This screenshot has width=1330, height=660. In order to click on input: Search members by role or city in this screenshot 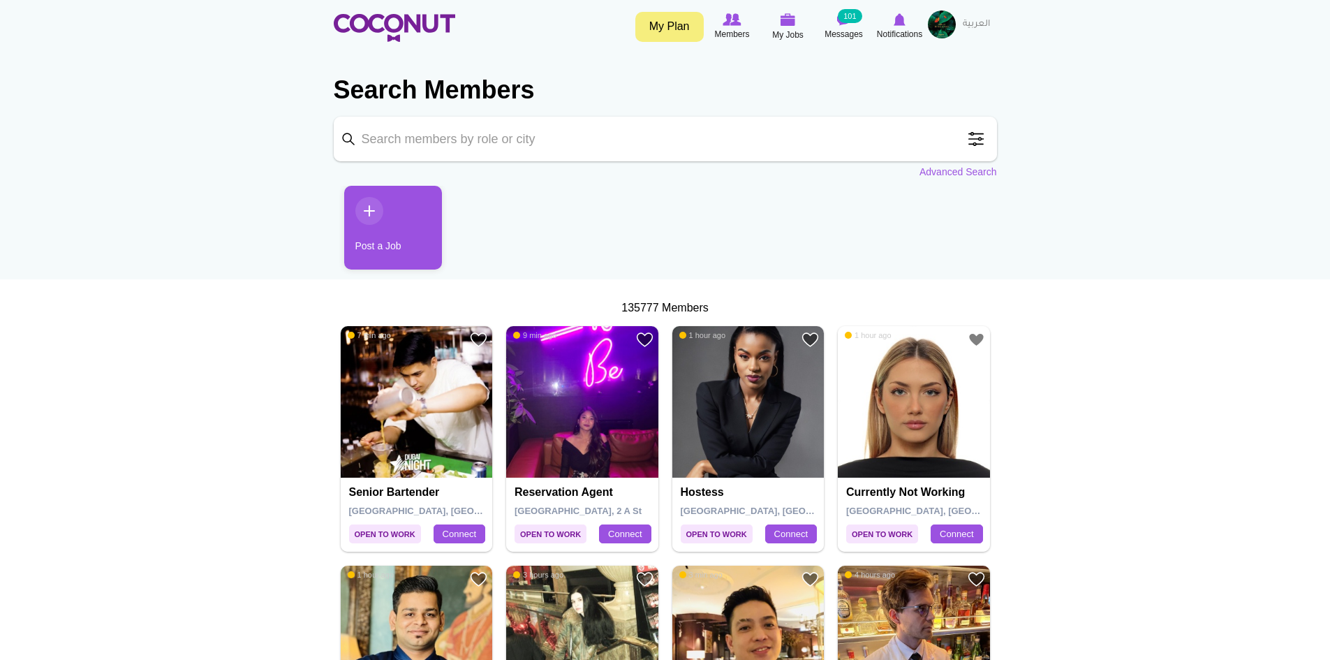, I will do `click(666, 139)`.